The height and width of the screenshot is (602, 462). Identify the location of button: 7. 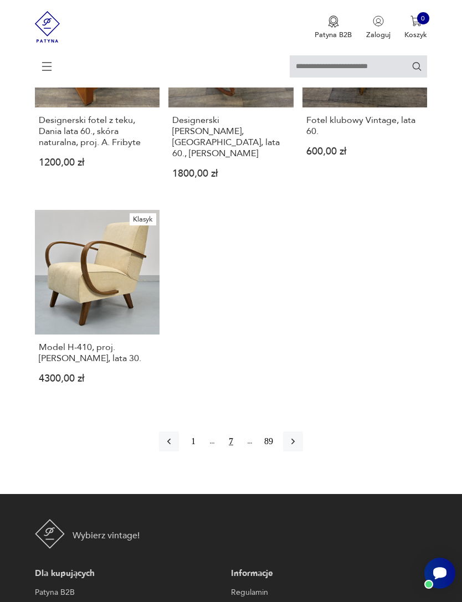
(231, 442).